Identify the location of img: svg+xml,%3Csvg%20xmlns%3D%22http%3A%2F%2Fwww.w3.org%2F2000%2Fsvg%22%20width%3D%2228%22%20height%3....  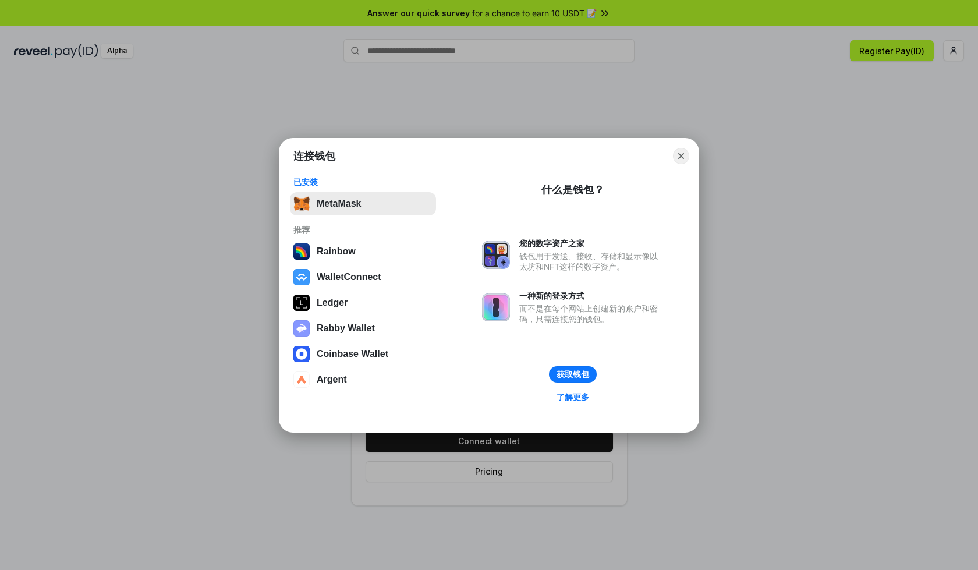
(302, 303).